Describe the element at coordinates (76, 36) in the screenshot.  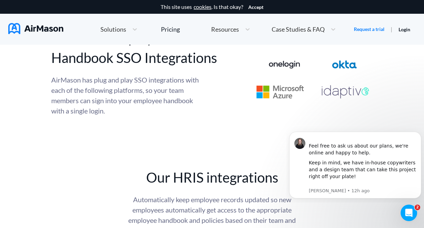
I see `div: Message content` at that location.